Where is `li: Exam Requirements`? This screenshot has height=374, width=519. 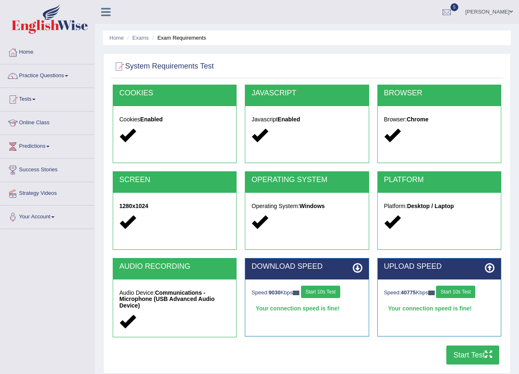
li: Exam Requirements is located at coordinates (178, 38).